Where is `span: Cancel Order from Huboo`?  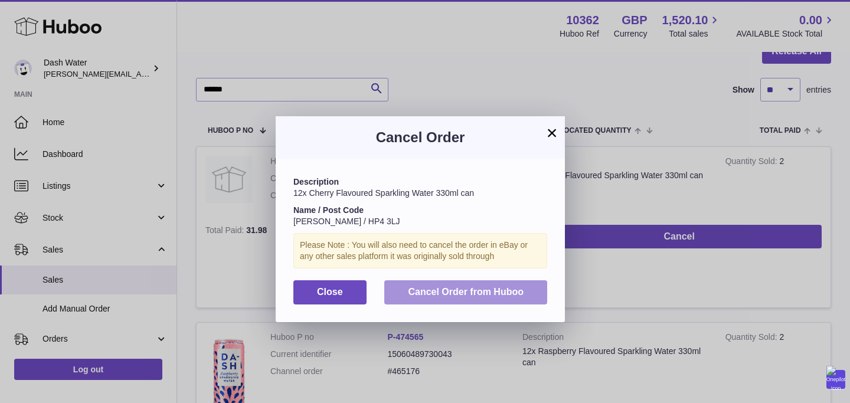
span: Cancel Order from Huboo is located at coordinates (466, 291).